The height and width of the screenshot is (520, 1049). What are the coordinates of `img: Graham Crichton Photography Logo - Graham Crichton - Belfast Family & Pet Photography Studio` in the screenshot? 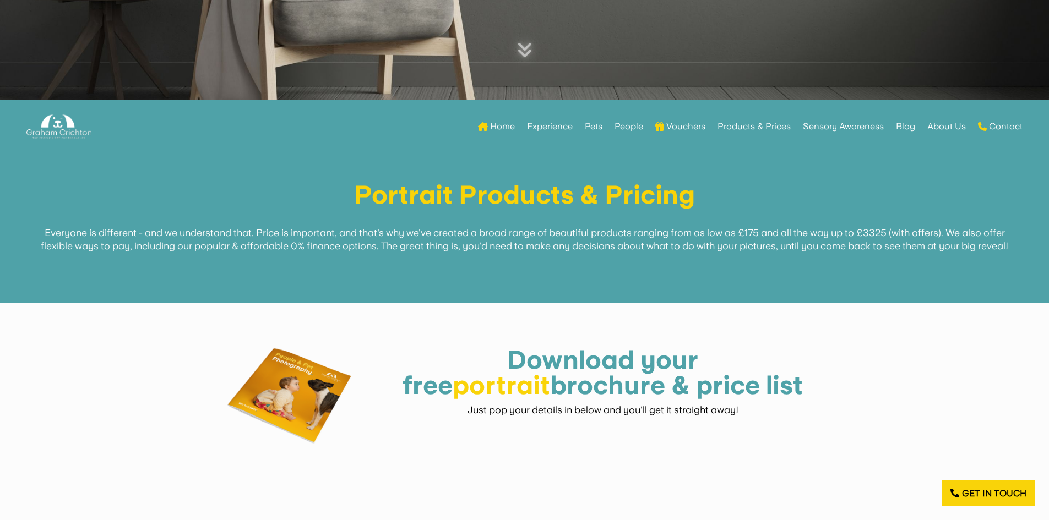 It's located at (59, 127).